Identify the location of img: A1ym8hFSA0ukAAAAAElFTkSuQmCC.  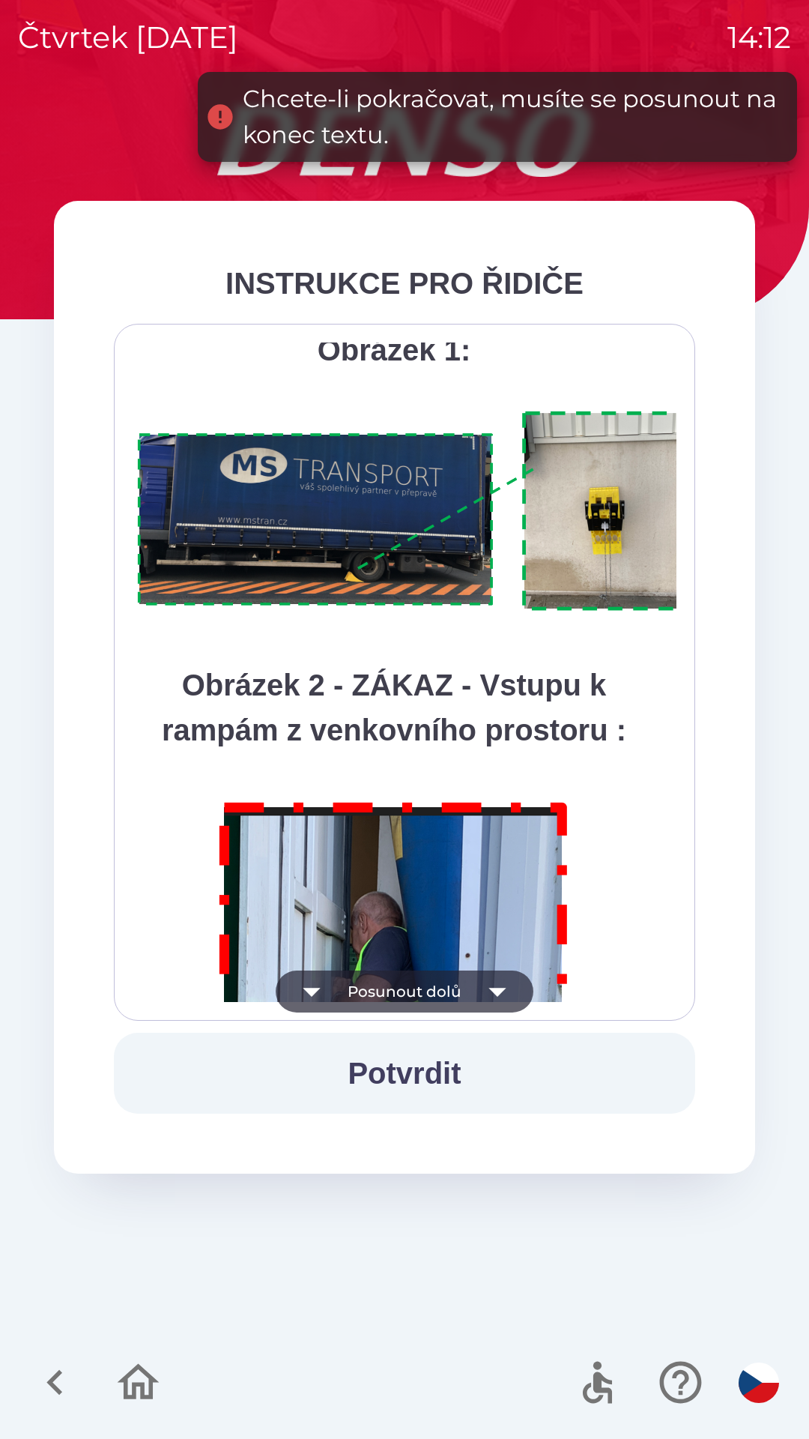
(423, 511).